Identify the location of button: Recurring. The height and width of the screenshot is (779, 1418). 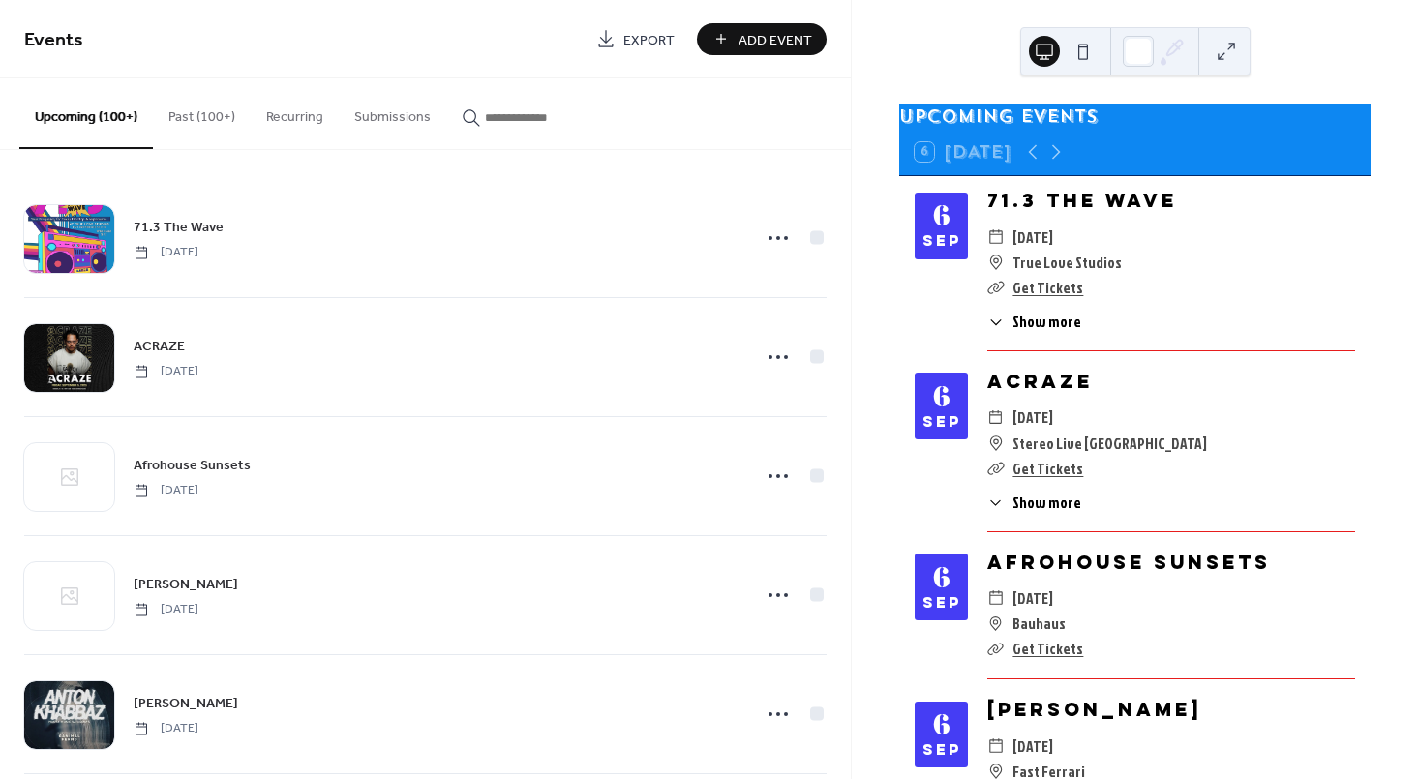
(294, 112).